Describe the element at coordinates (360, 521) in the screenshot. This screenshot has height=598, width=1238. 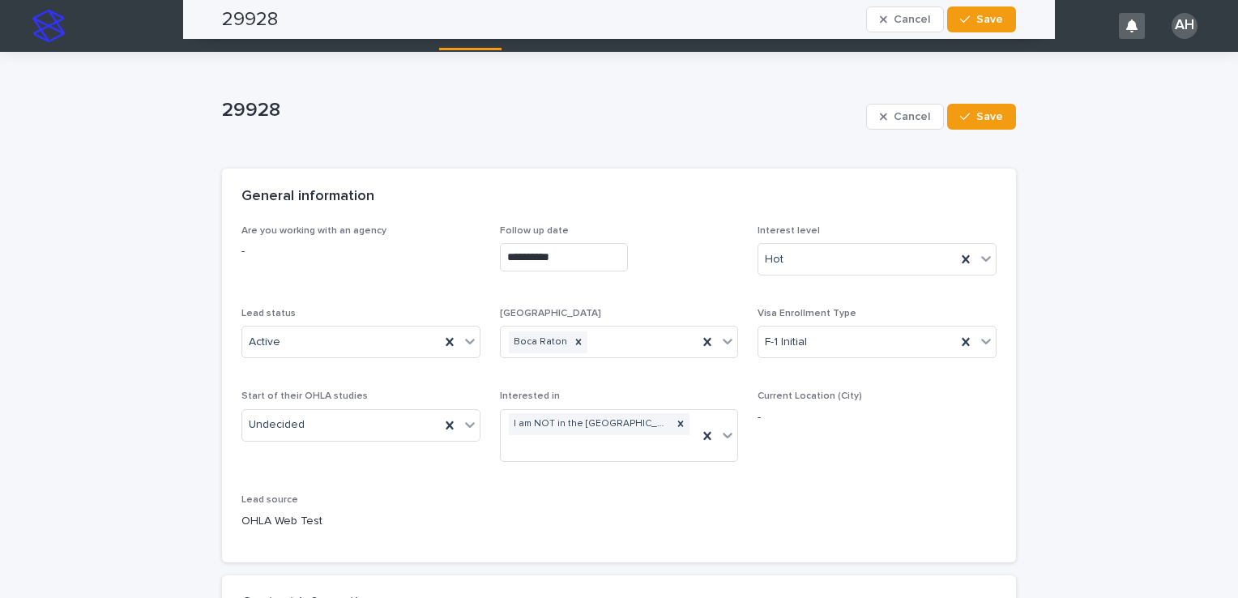
I see `p: OHLA Web Test` at that location.